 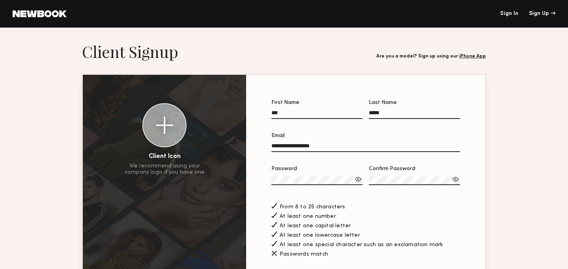 I want to click on div: Confirm Password, so click(x=414, y=169).